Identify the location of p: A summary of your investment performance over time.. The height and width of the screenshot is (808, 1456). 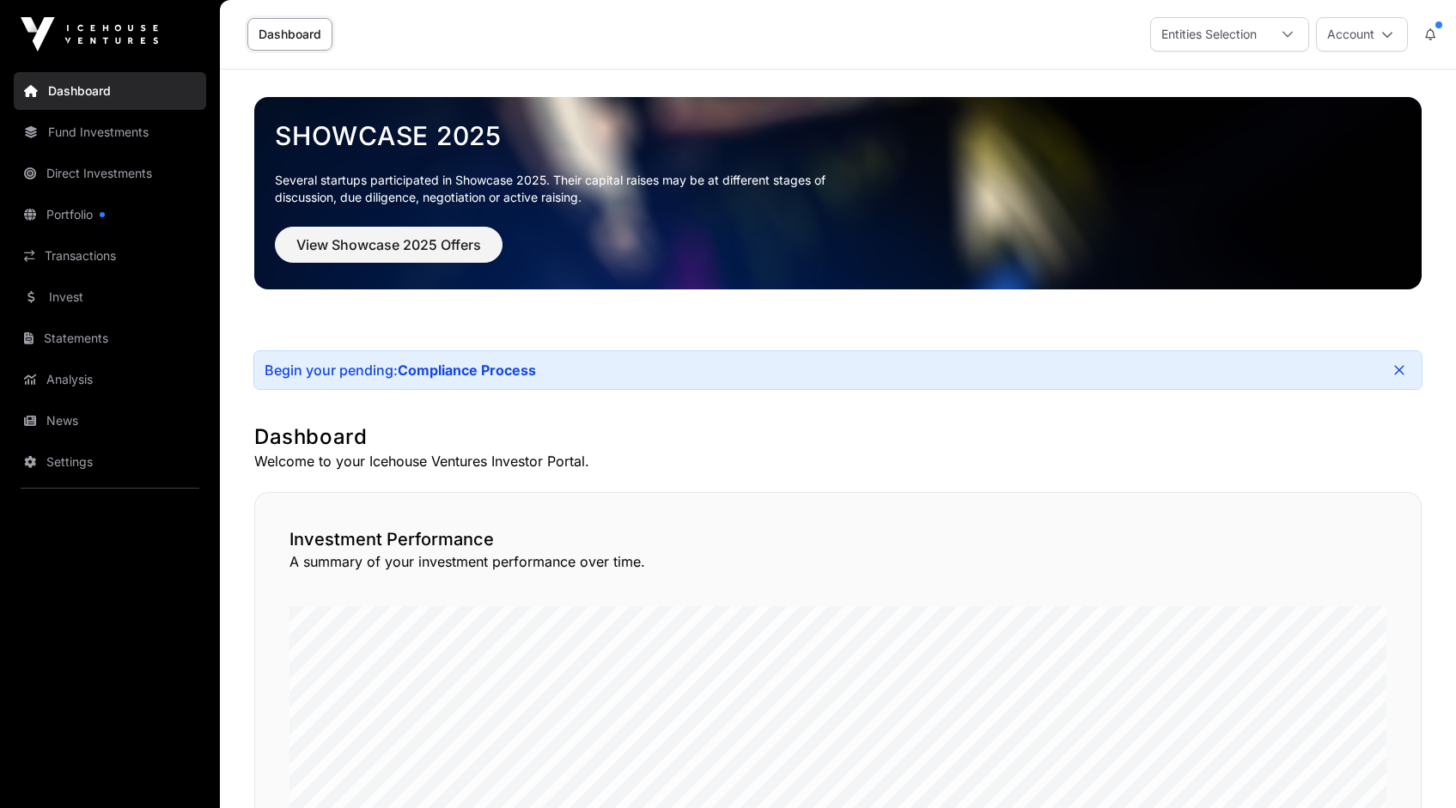
(838, 562).